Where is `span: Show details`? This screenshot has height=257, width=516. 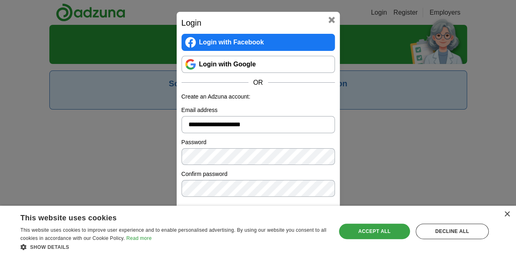
span: Show details is located at coordinates (50, 247).